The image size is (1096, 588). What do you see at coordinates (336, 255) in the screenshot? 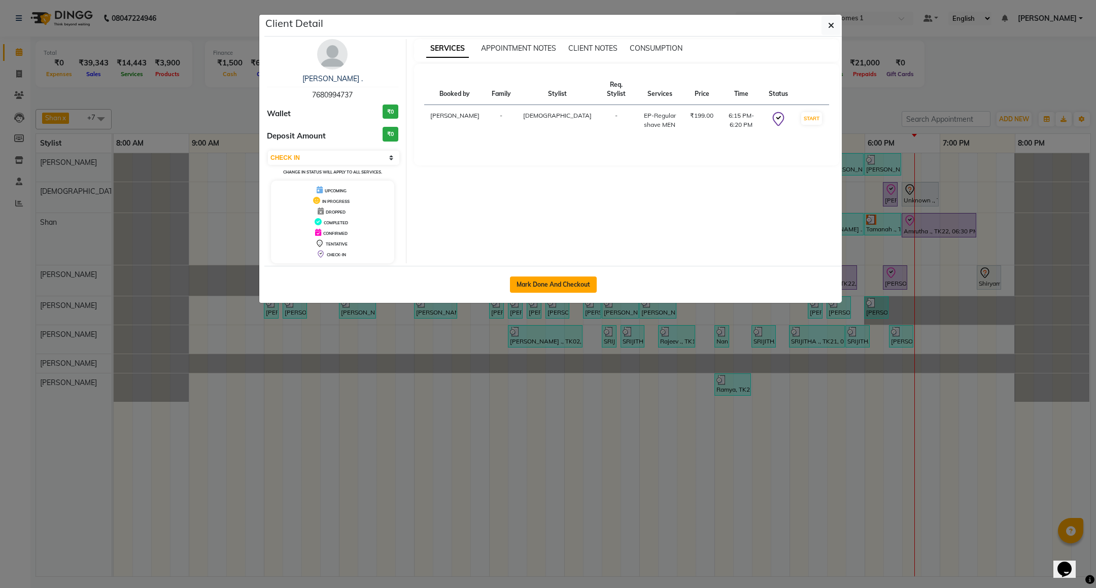
I see `span: CHECK-IN` at bounding box center [336, 255].